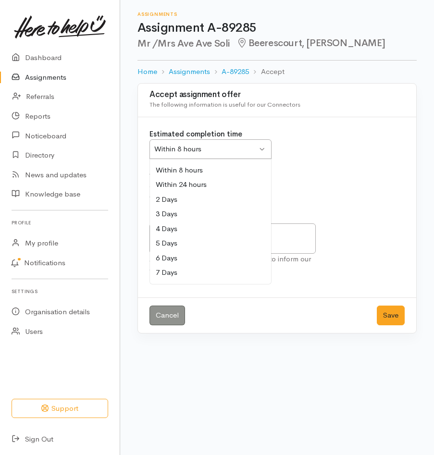  I want to click on a: Cancel, so click(167, 315).